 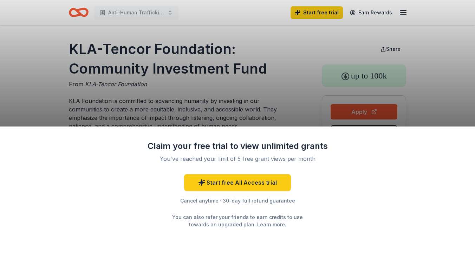 What do you see at coordinates (271, 225) in the screenshot?
I see `a: Learn more` at bounding box center [271, 225].